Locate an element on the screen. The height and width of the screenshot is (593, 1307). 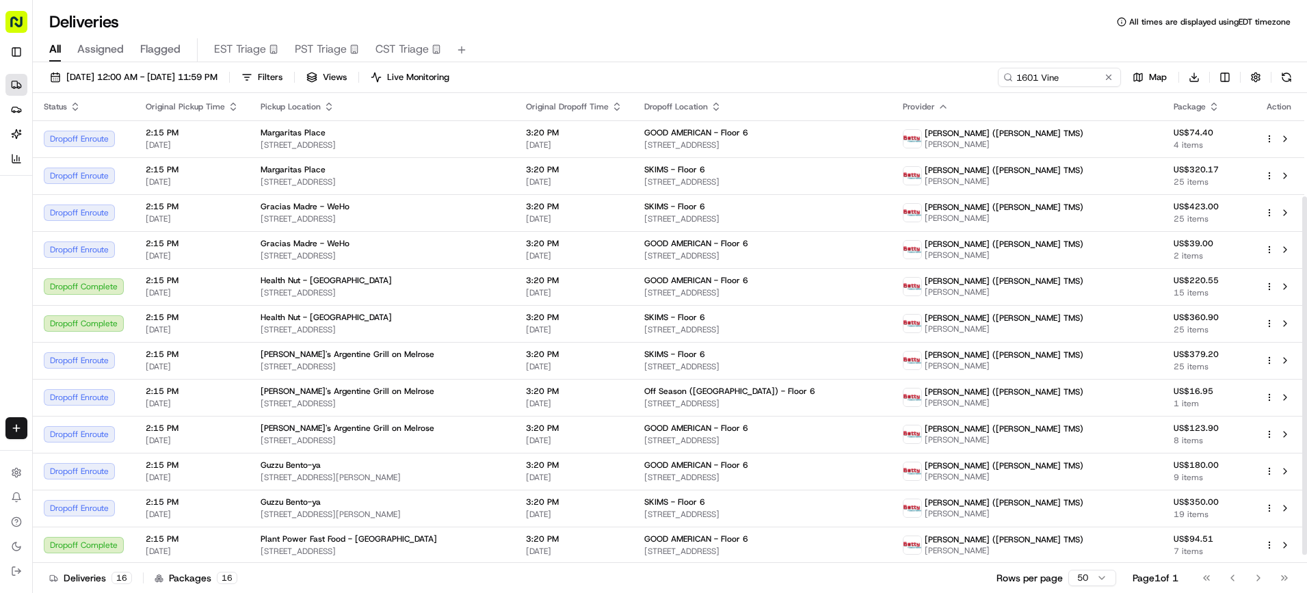
span: All times are displayed using EDT timezone is located at coordinates (1210, 22).